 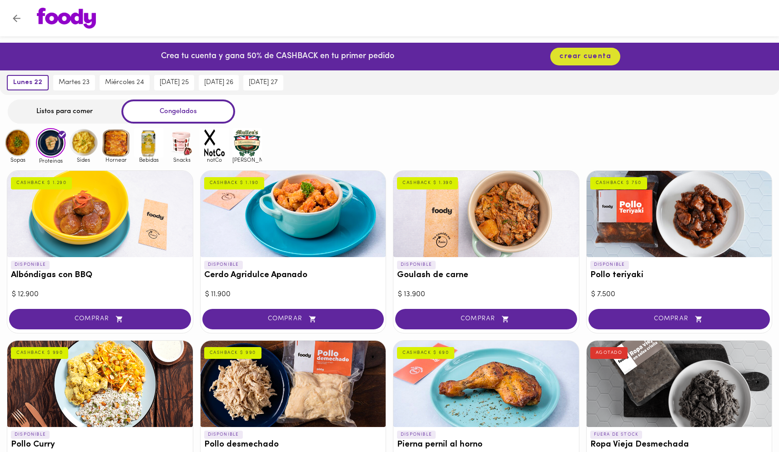 I want to click on div: CASHBACK $ 750, so click(x=618, y=183).